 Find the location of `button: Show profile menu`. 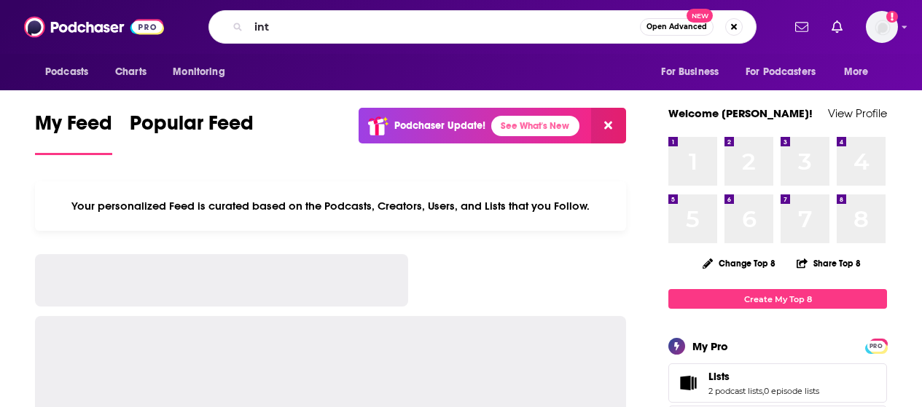

button: Show profile menu is located at coordinates (882, 27).